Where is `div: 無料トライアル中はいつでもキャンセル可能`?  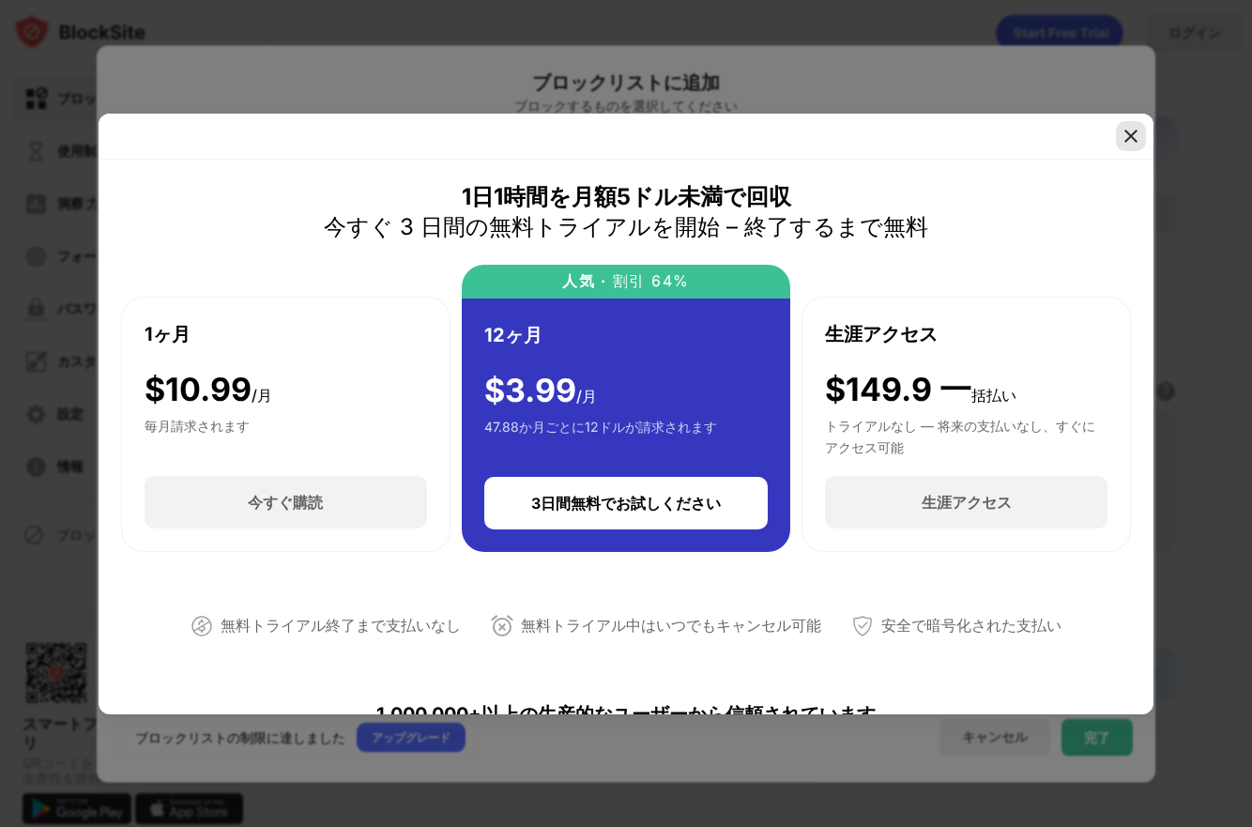 div: 無料トライアル中はいつでもキャンセル可能 is located at coordinates (671, 625).